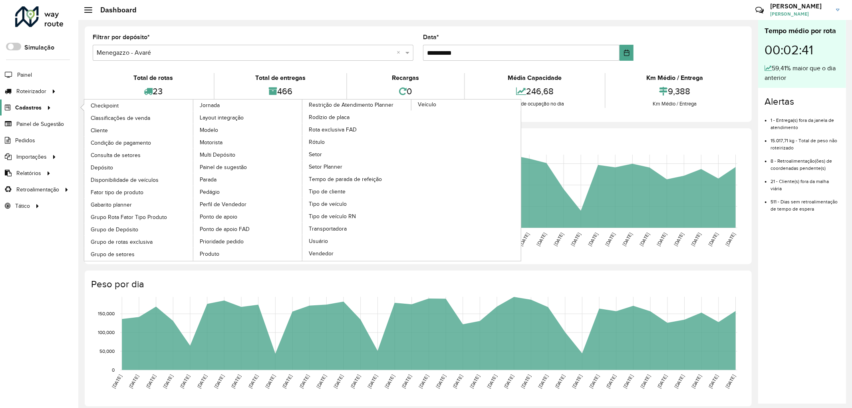 Image resolution: width=852 pixels, height=408 pixels. What do you see at coordinates (209, 254) in the screenshot?
I see `span: Produto` at bounding box center [209, 254].